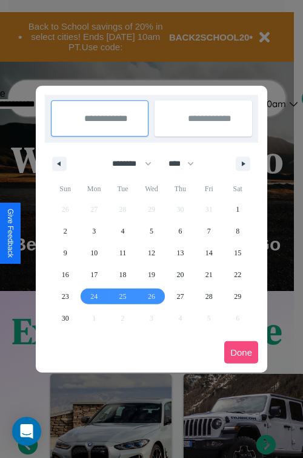 The height and width of the screenshot is (458, 303). Describe the element at coordinates (65, 189) in the screenshot. I see `span: Sun` at that location.